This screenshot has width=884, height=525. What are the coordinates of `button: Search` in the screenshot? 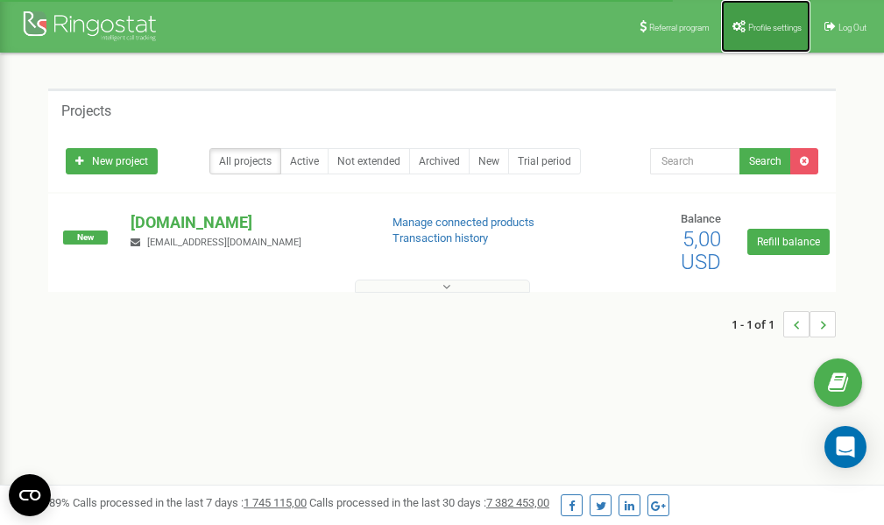 It's located at (764, 161).